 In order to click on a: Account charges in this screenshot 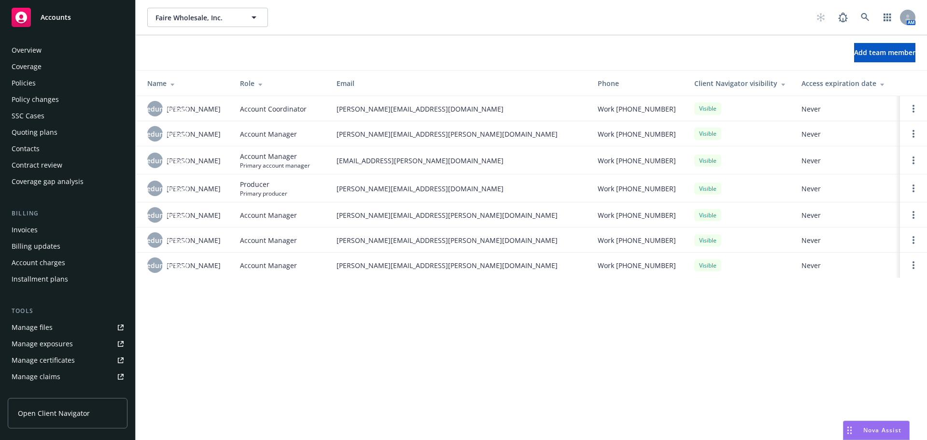, I will do `click(68, 263)`.